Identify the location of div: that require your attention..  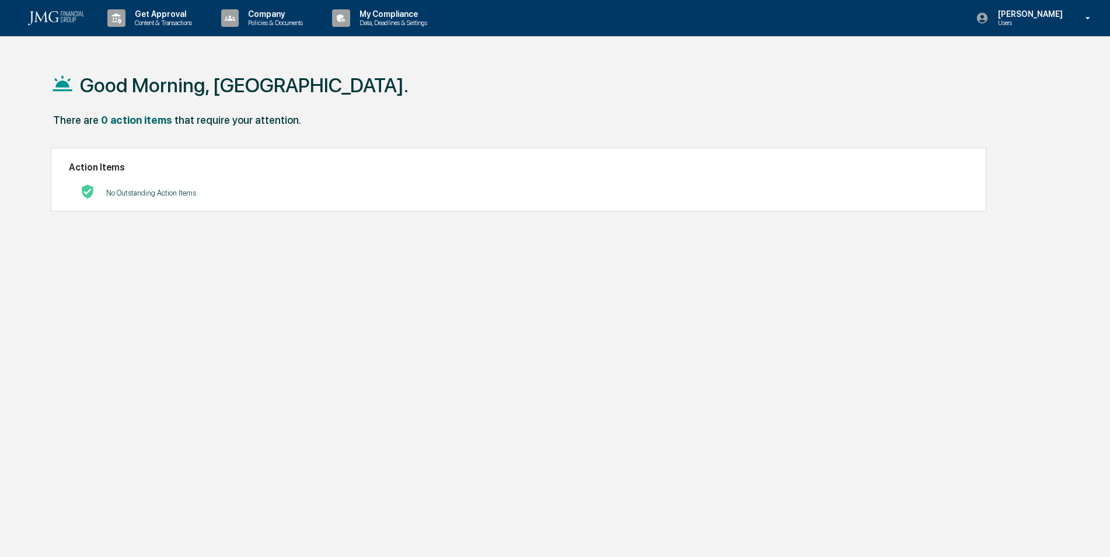
(237, 120).